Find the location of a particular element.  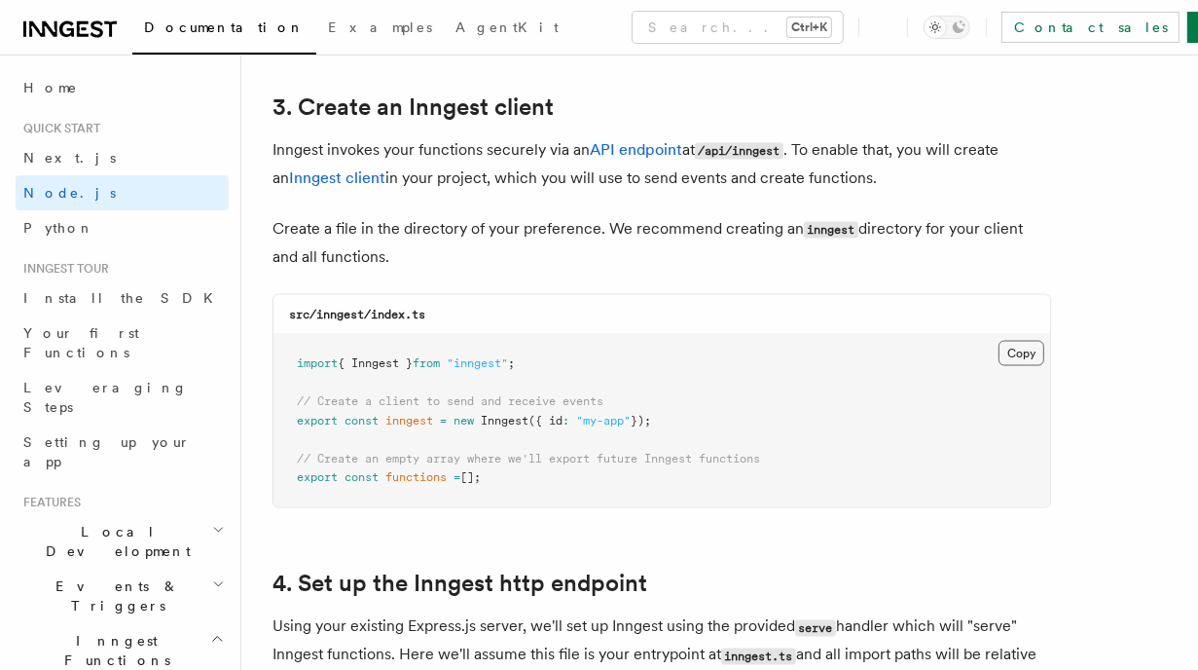

code: serve is located at coordinates (816, 628).